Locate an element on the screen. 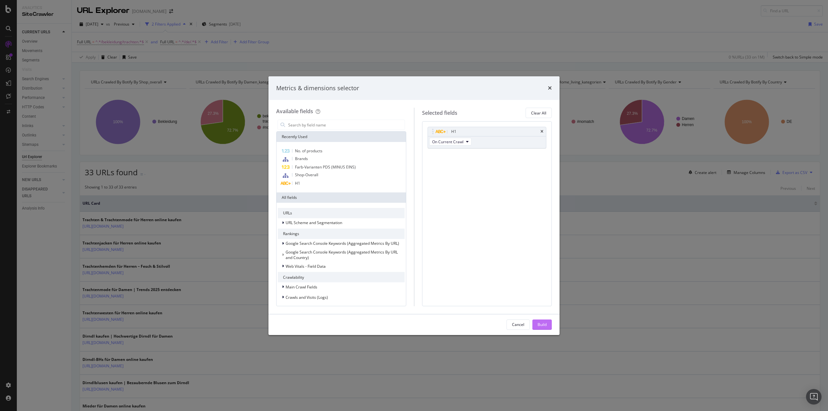  div: Crawlability is located at coordinates (341, 277).